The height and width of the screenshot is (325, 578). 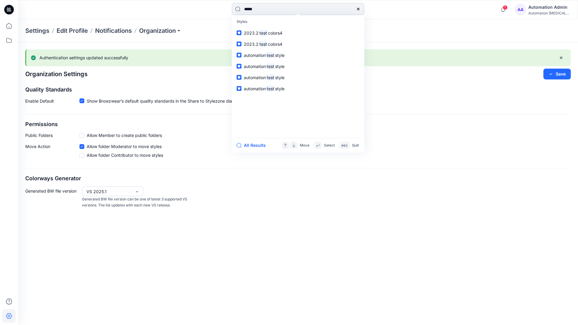 I want to click on p: Move Action, so click(x=52, y=152).